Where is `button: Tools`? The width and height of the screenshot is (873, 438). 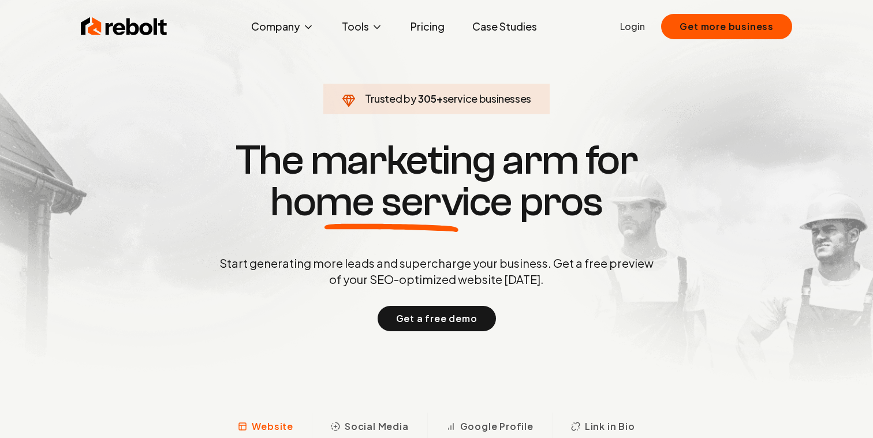
button: Tools is located at coordinates (362, 27).